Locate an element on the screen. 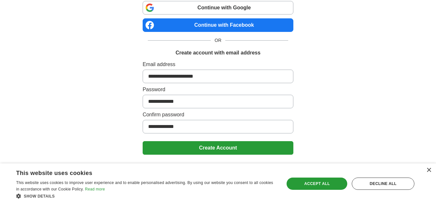 This screenshot has width=436, height=204. div: Close is located at coordinates (428, 170).